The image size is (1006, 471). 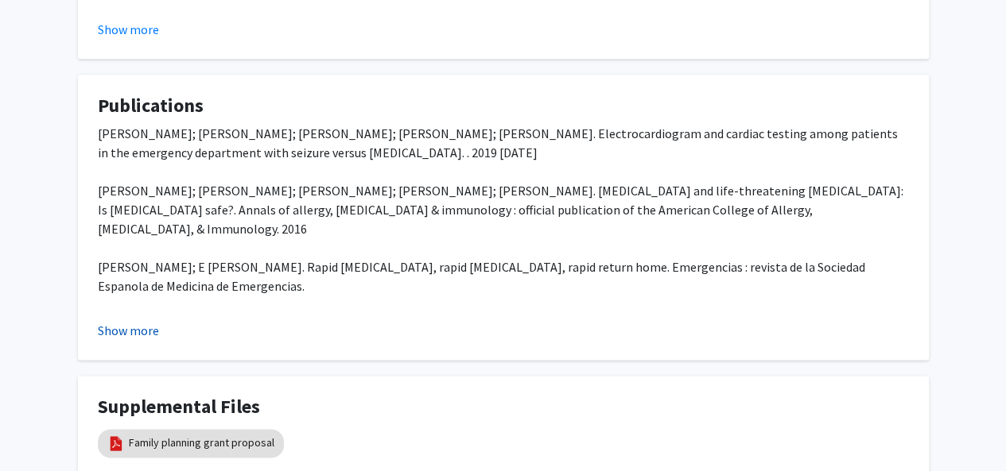 I want to click on h4: Publications, so click(x=503, y=106).